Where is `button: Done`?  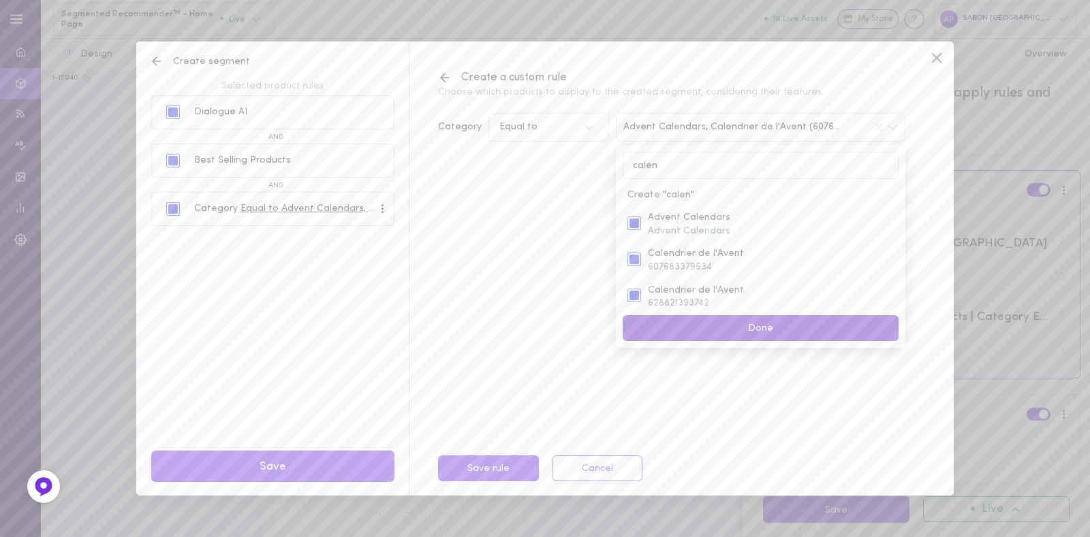 button: Done is located at coordinates (760, 328).